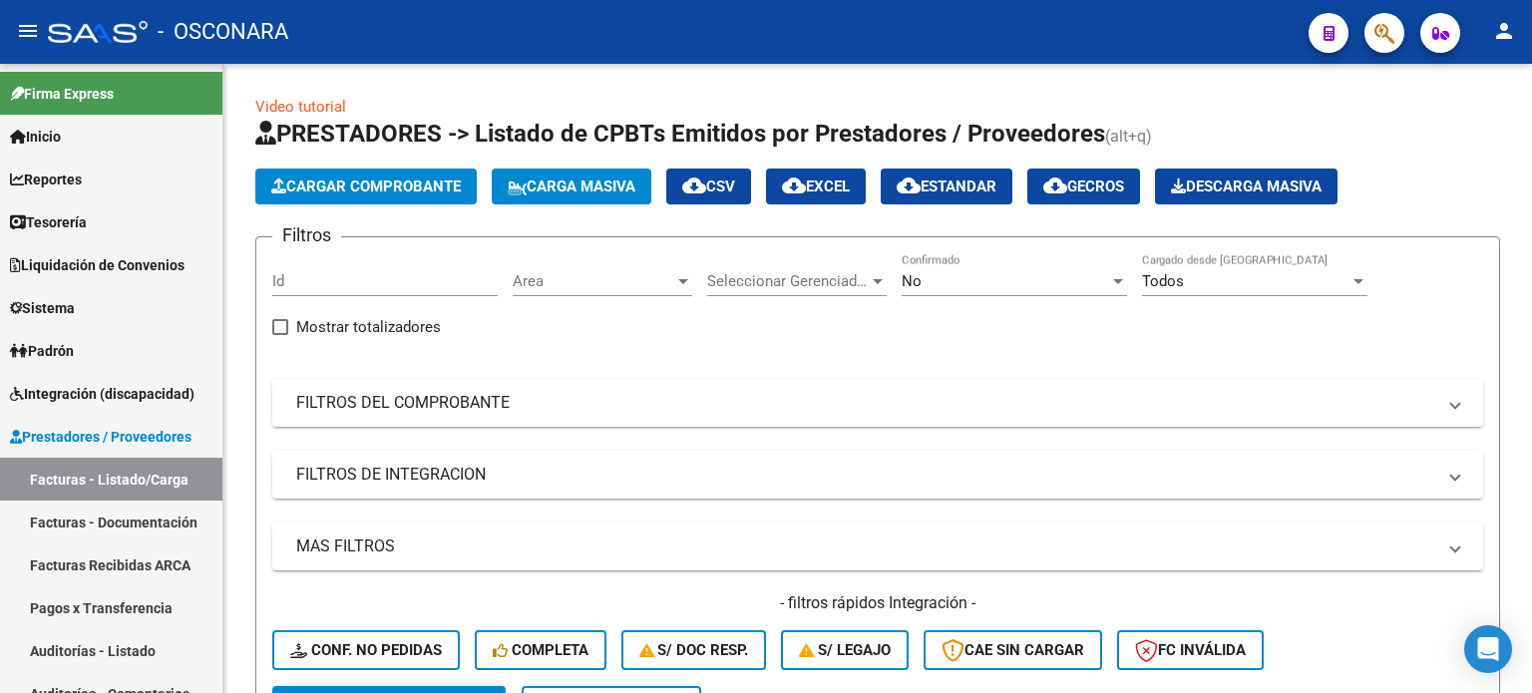  What do you see at coordinates (101, 437) in the screenshot?
I see `span: Prestadores / Proveedores` at bounding box center [101, 437].